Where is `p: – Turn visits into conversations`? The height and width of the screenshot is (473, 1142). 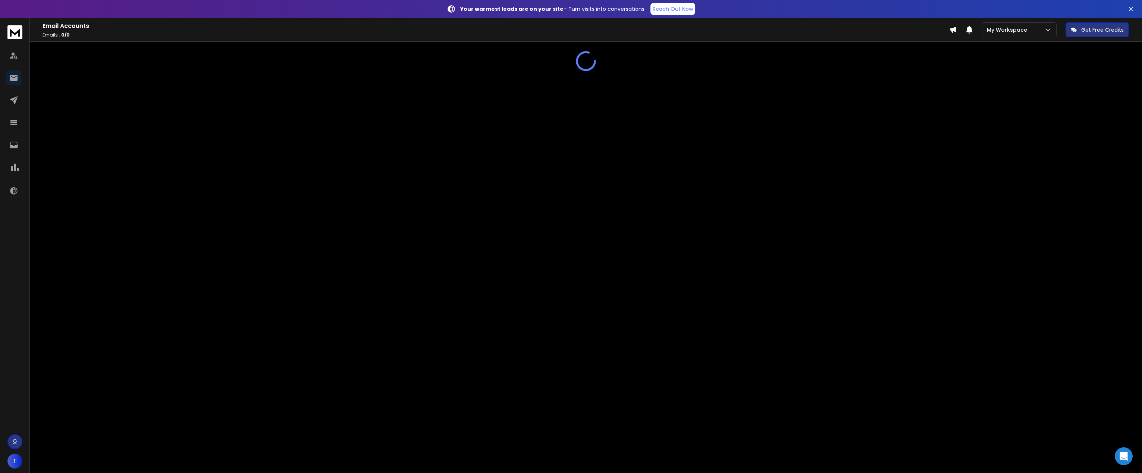 p: – Turn visits into conversations is located at coordinates (553, 9).